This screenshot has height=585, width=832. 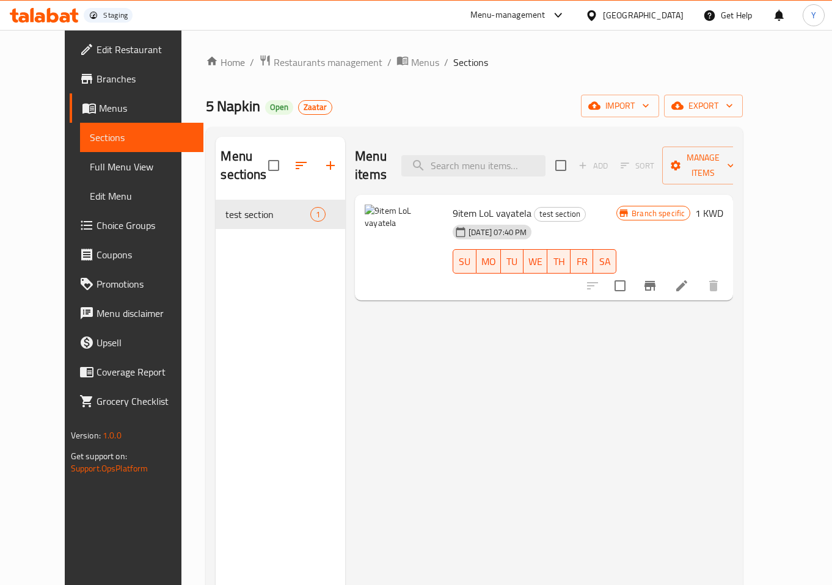 I want to click on div: items, so click(x=318, y=214).